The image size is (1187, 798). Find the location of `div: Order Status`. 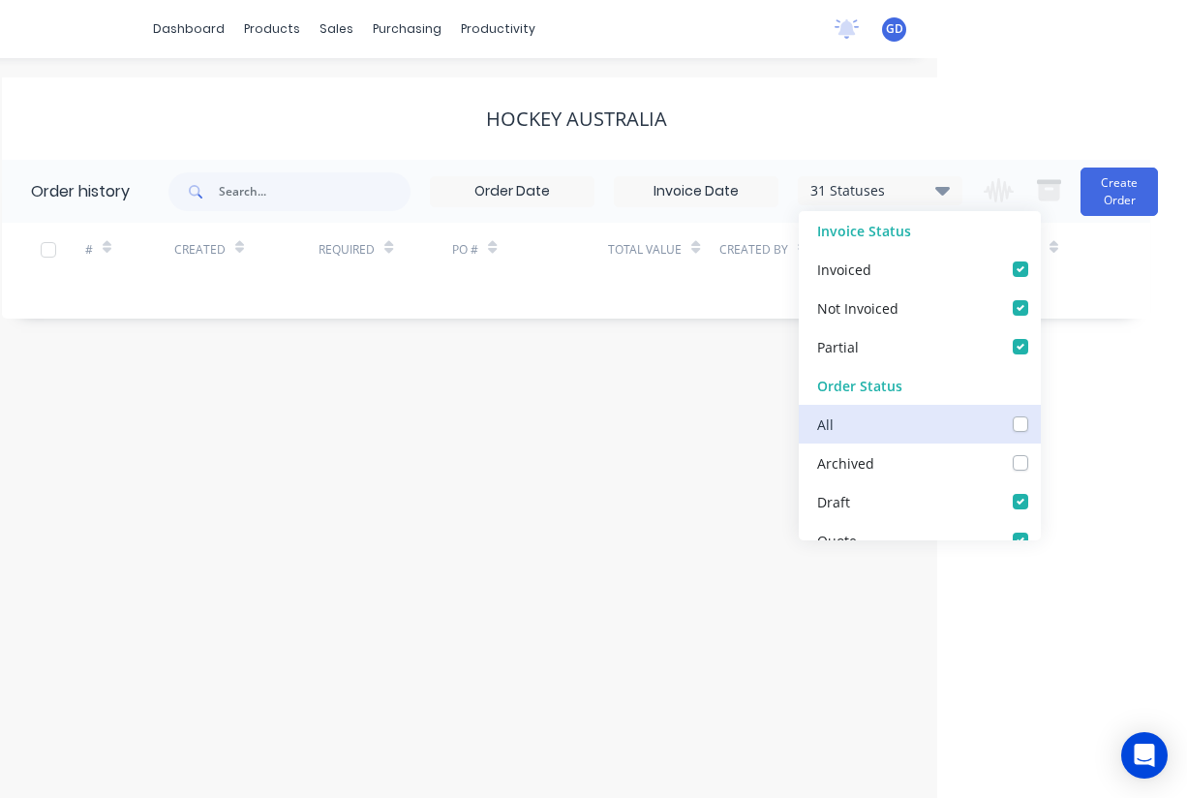

div: Order Status is located at coordinates (920, 385).